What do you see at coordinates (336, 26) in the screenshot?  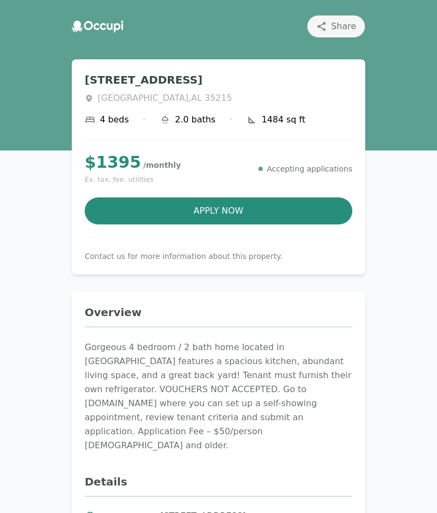 I see `button: Share` at bounding box center [336, 26].